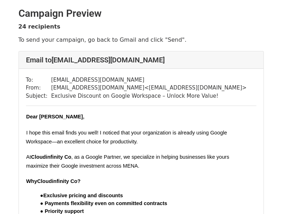 The image size is (282, 214). What do you see at coordinates (141, 40) in the screenshot?
I see `p: To send your campaign, go back to Gmail and click "Send".` at bounding box center [141, 40].